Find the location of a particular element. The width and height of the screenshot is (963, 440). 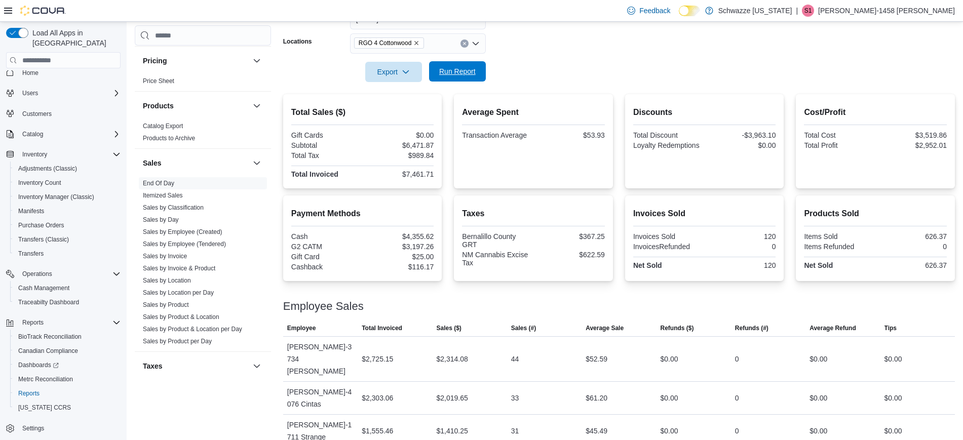

div: 31 is located at coordinates (515, 431).